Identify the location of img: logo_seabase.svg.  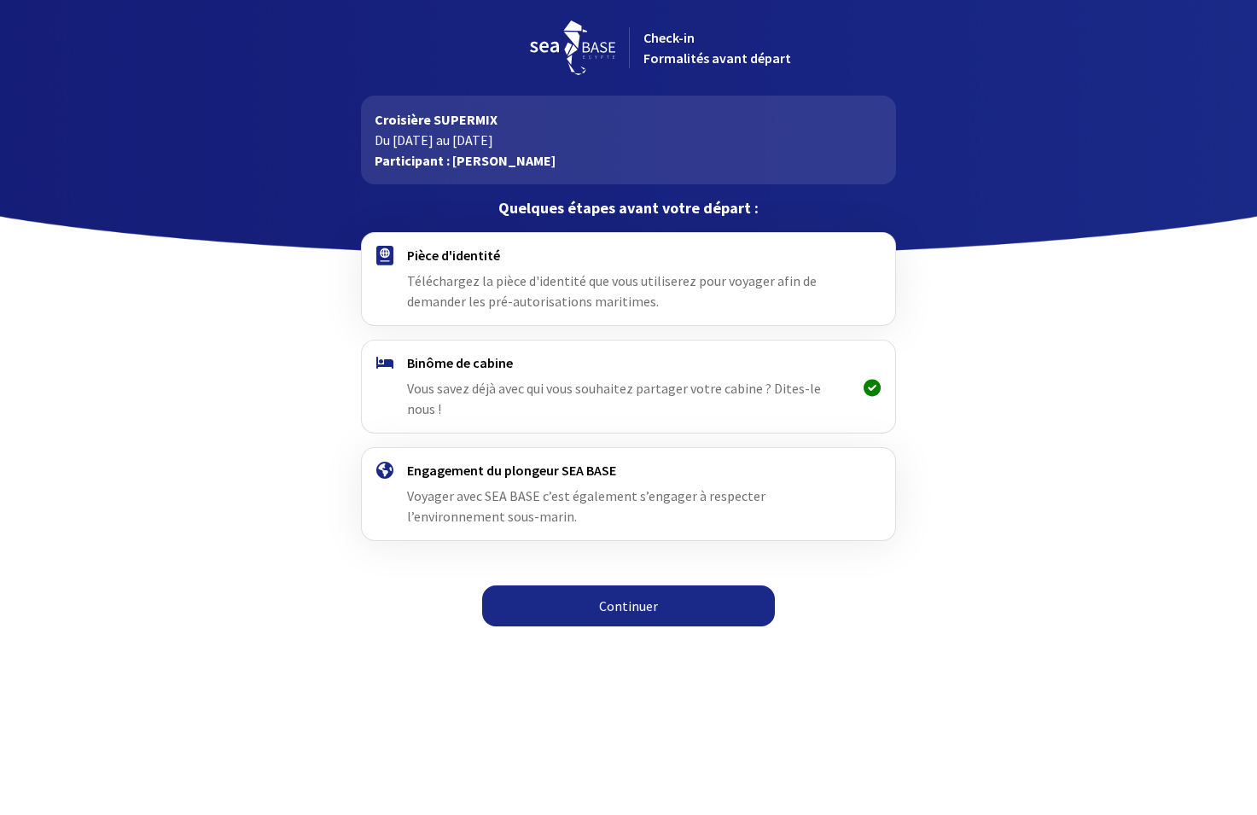
(573, 48).